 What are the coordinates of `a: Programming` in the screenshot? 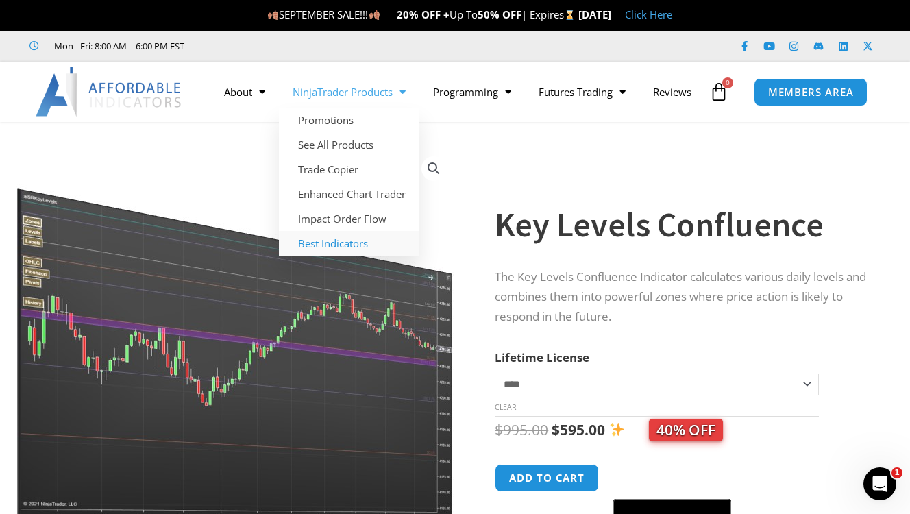 It's located at (472, 92).